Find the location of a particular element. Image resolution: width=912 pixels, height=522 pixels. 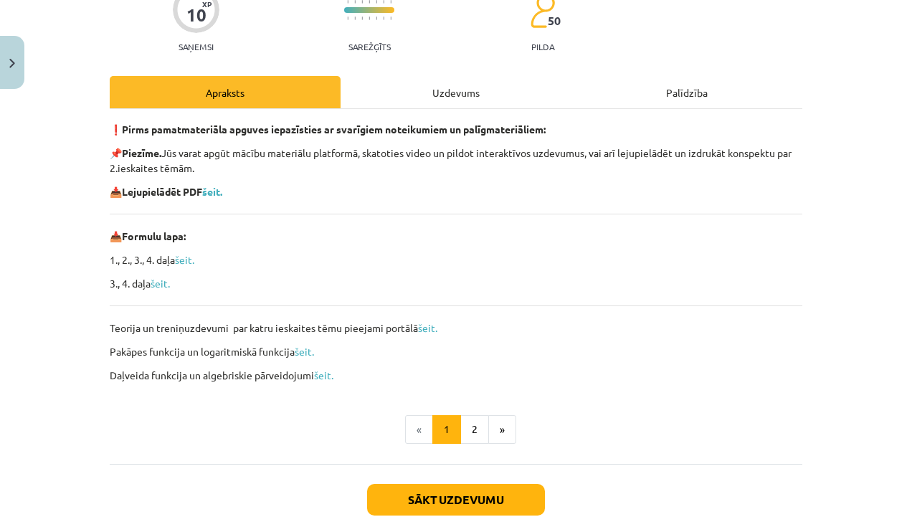

div: Uzdevums is located at coordinates (456, 92).